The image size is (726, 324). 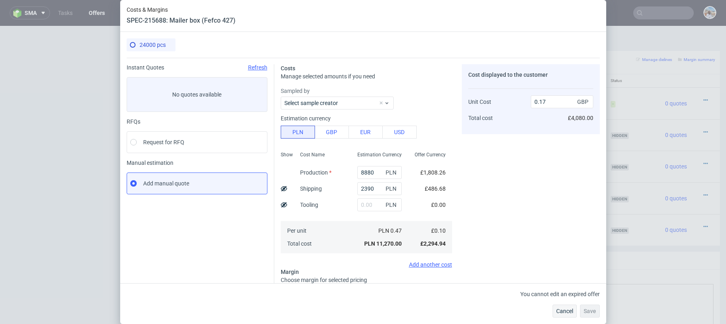 What do you see at coordinates (311, 103) in the screenshot?
I see `label: Select sample creator` at bounding box center [311, 103].